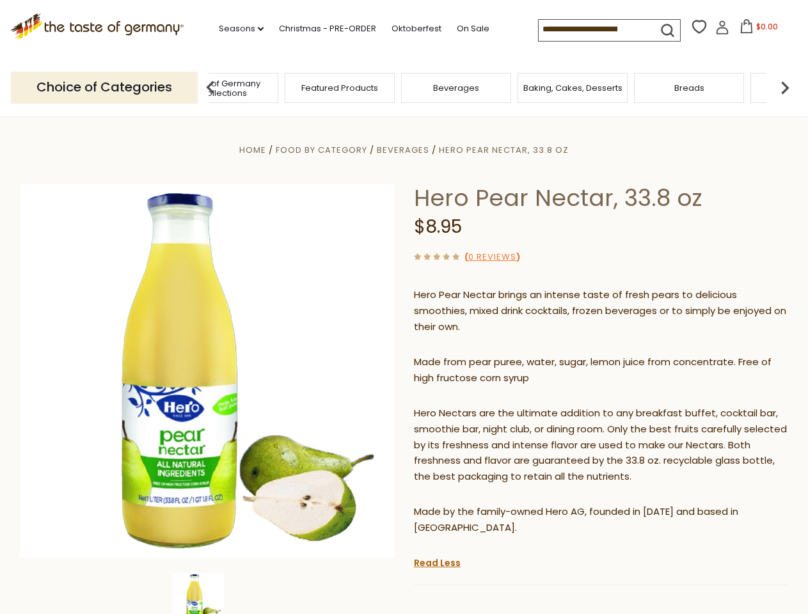 The width and height of the screenshot is (808, 614). What do you see at coordinates (417, 29) in the screenshot?
I see `a: Oktoberfest` at bounding box center [417, 29].